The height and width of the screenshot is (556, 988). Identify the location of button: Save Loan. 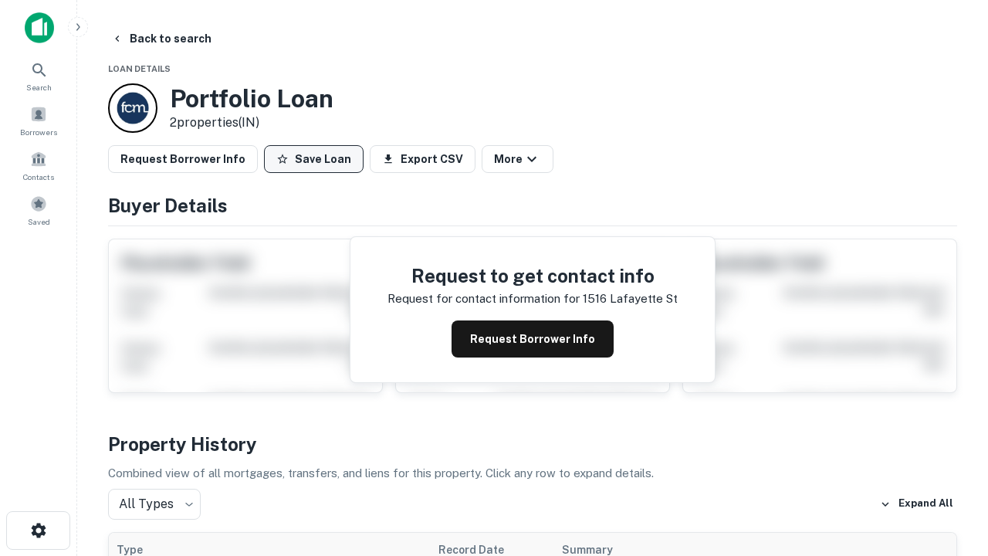
(313, 159).